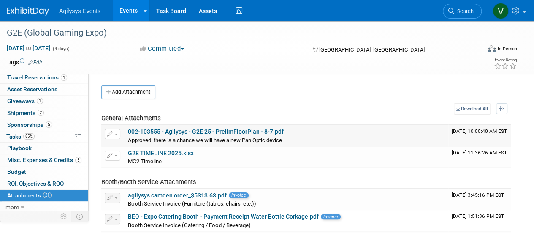 Image resolution: width=534 pixels, height=233 pixels. I want to click on td: Personalize Event Tab Strip, so click(64, 216).